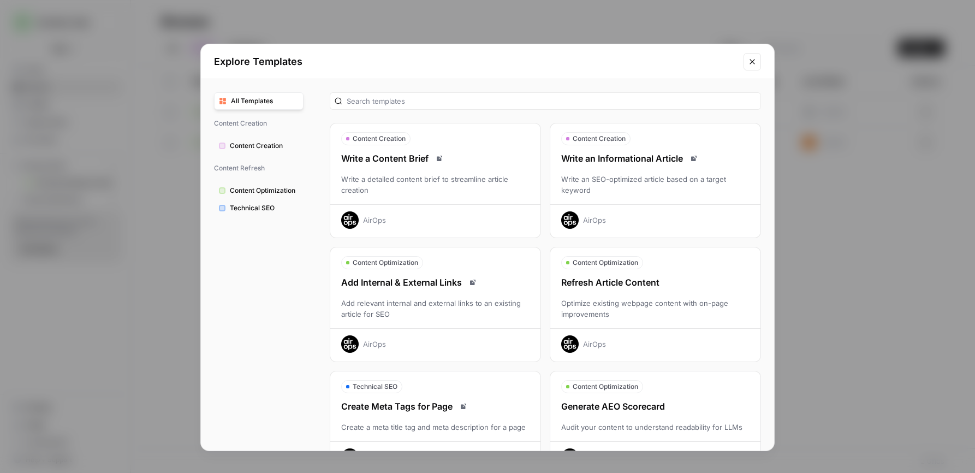  What do you see at coordinates (655, 158) in the screenshot?
I see `div: Write an Informational Article` at bounding box center [655, 158].